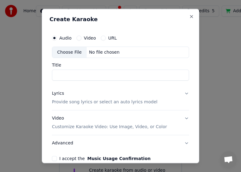 The image size is (241, 172). What do you see at coordinates (120, 98) in the screenshot?
I see `button: LyricsProvide song lyrics or select an auto lyrics model` at bounding box center [120, 98].